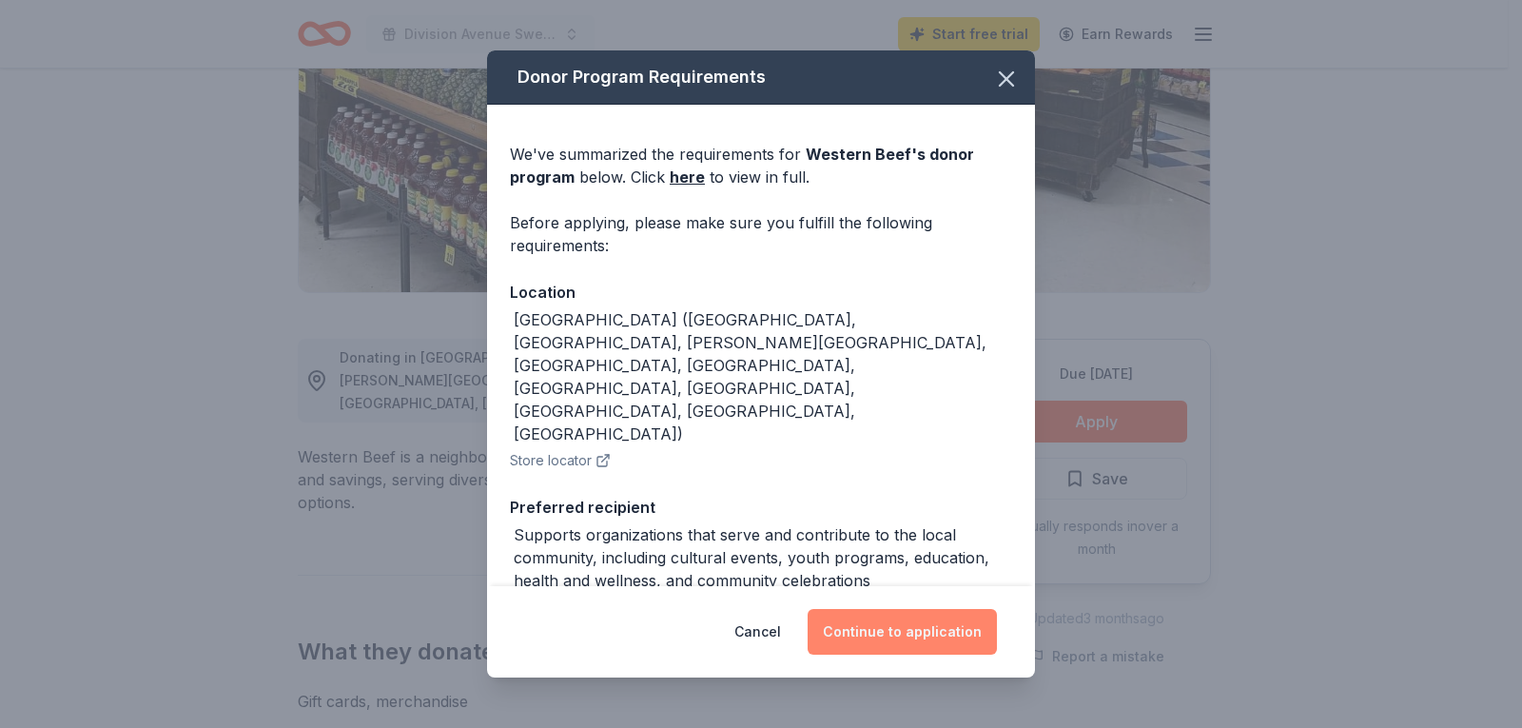  I want to click on div: Donor Program Requirements, so click(761, 77).